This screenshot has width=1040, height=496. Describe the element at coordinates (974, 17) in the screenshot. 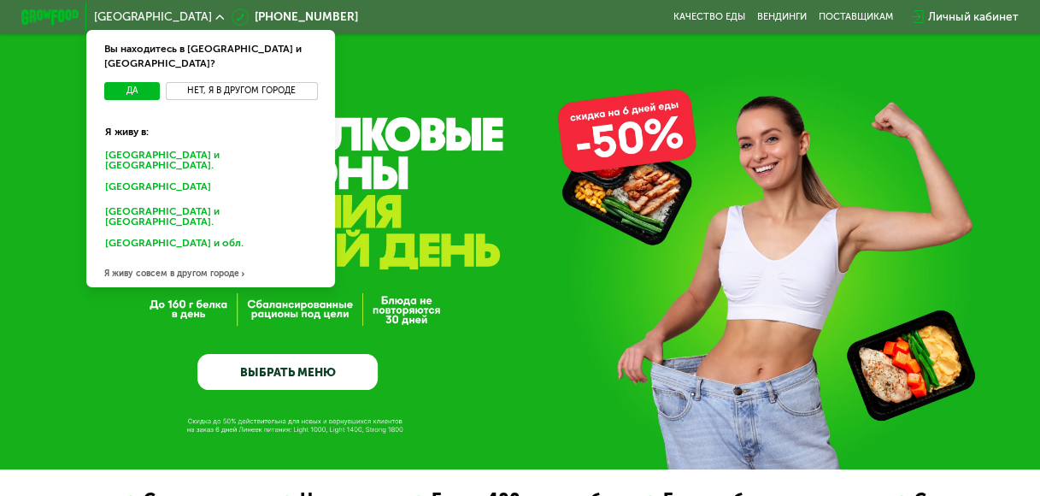

I see `div: Личный кабинет` at that location.